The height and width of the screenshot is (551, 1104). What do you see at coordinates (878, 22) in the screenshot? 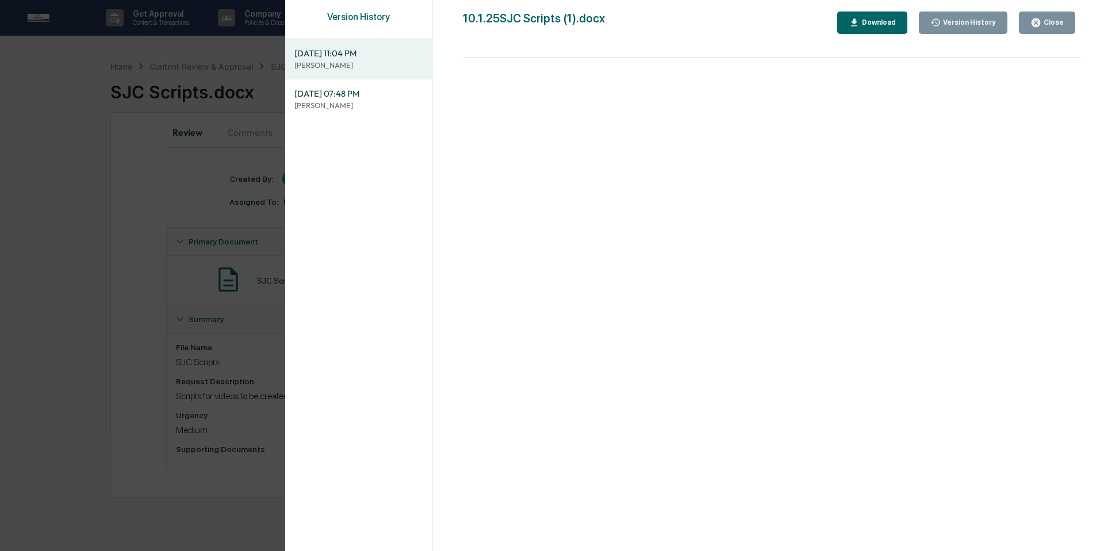
I see `div: Download` at bounding box center [878, 22].